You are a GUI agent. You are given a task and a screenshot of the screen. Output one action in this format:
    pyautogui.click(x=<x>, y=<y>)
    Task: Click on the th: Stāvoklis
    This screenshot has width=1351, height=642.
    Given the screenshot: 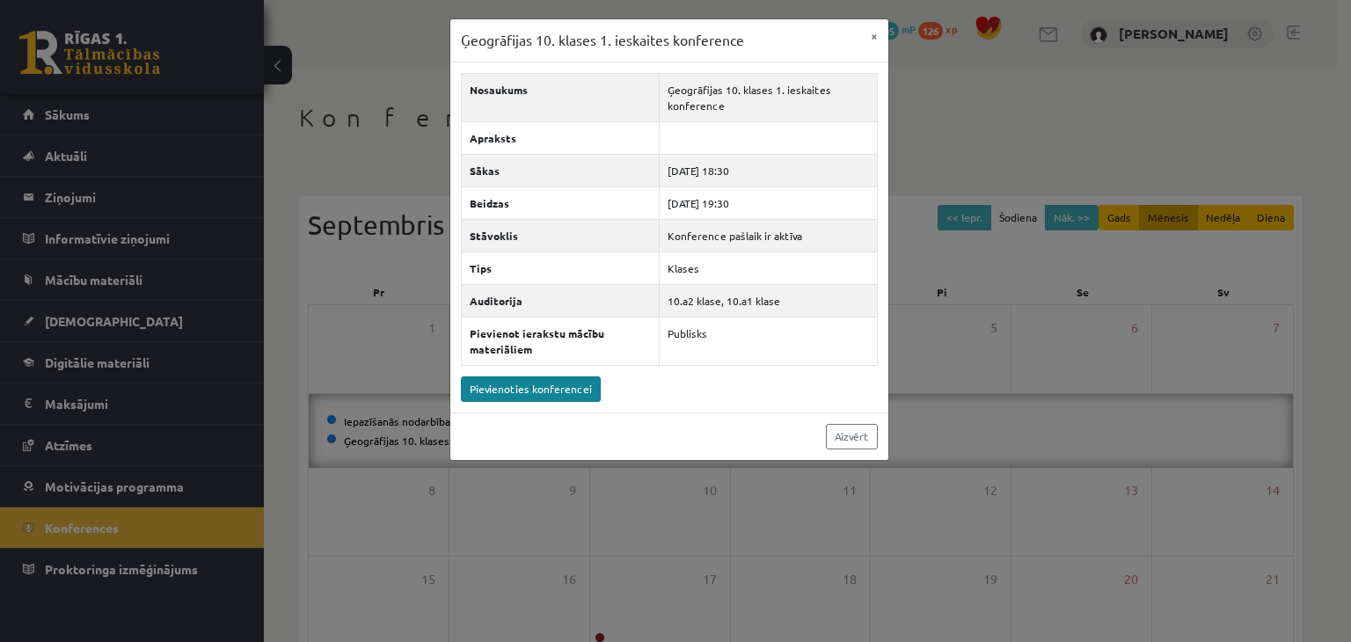 What is the action you would take?
    pyautogui.click(x=560, y=235)
    